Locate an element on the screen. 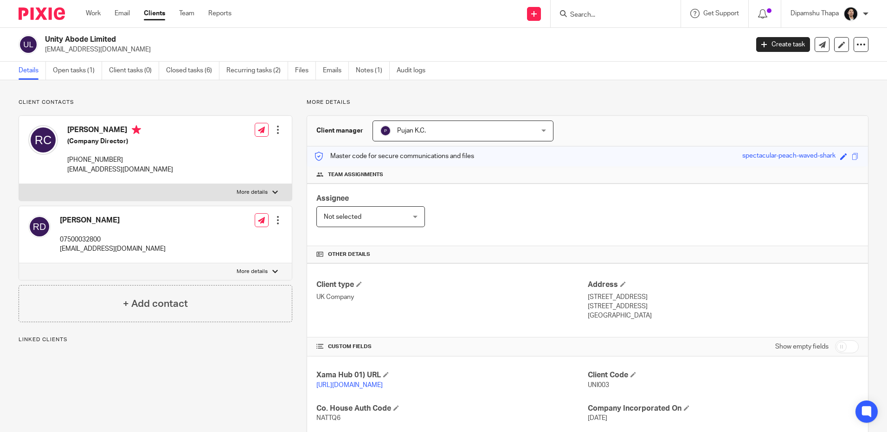  a: Email is located at coordinates (122, 13).